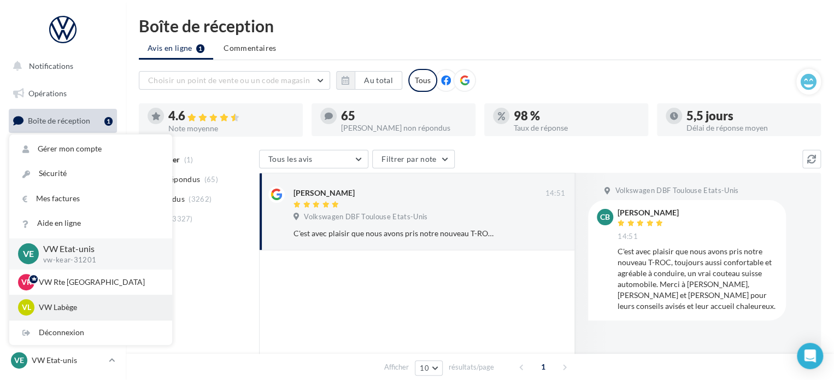 The width and height of the screenshot is (834, 380). Describe the element at coordinates (26, 307) in the screenshot. I see `span: VL` at that location.